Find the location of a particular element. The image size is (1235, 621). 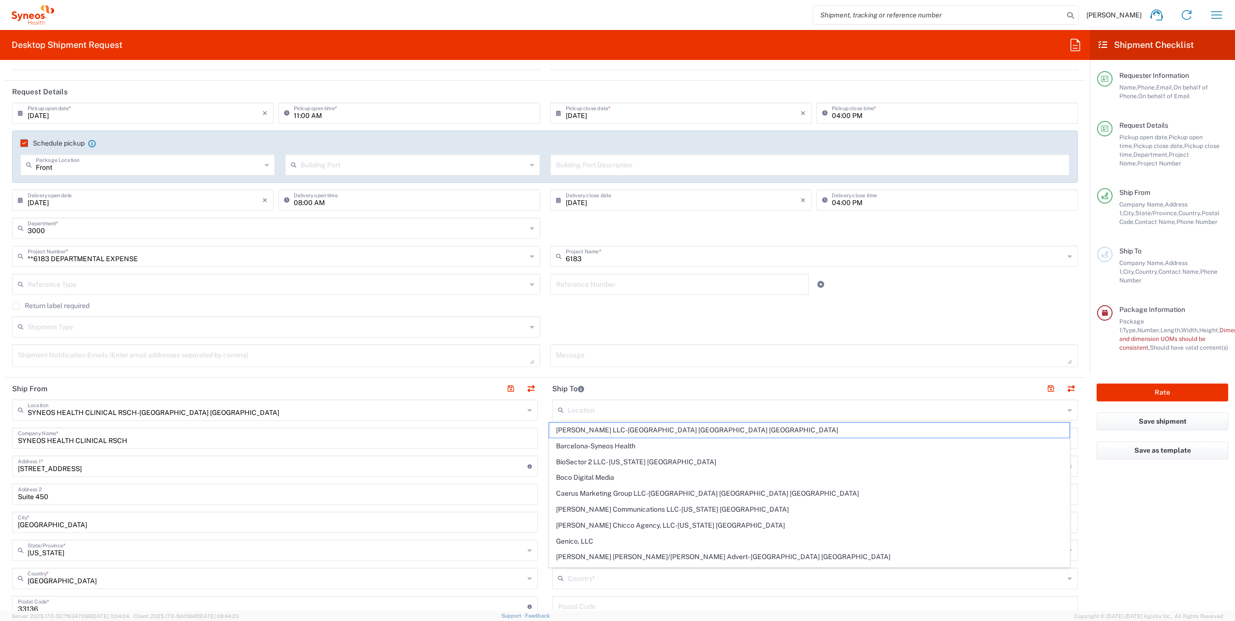

span: Phone, is located at coordinates (1147, 87).